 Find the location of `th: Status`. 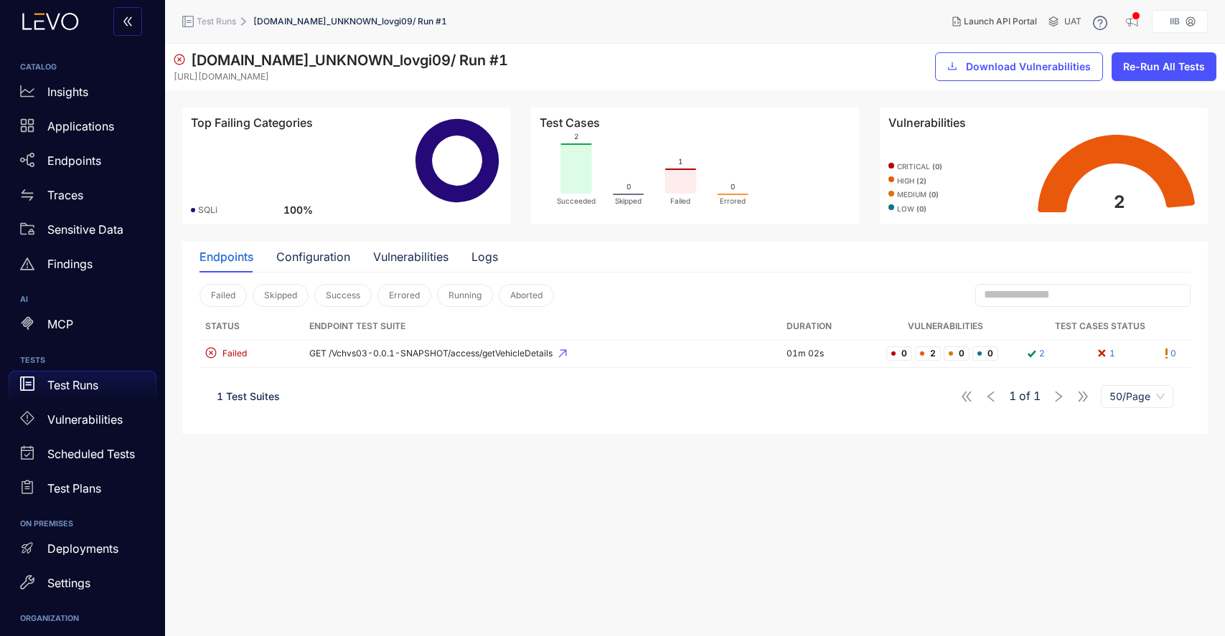

th: Status is located at coordinates (251, 326).